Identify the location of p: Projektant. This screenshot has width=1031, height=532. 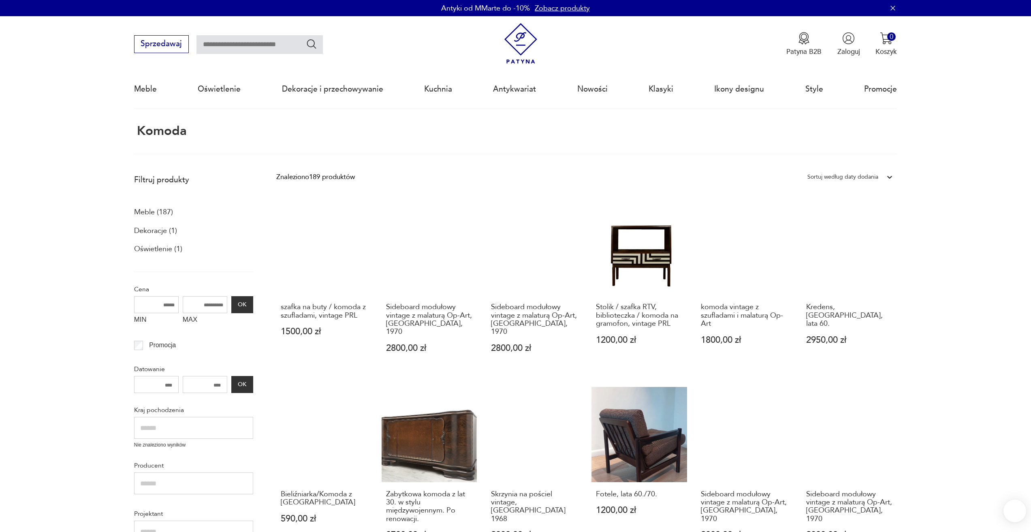
(194, 514).